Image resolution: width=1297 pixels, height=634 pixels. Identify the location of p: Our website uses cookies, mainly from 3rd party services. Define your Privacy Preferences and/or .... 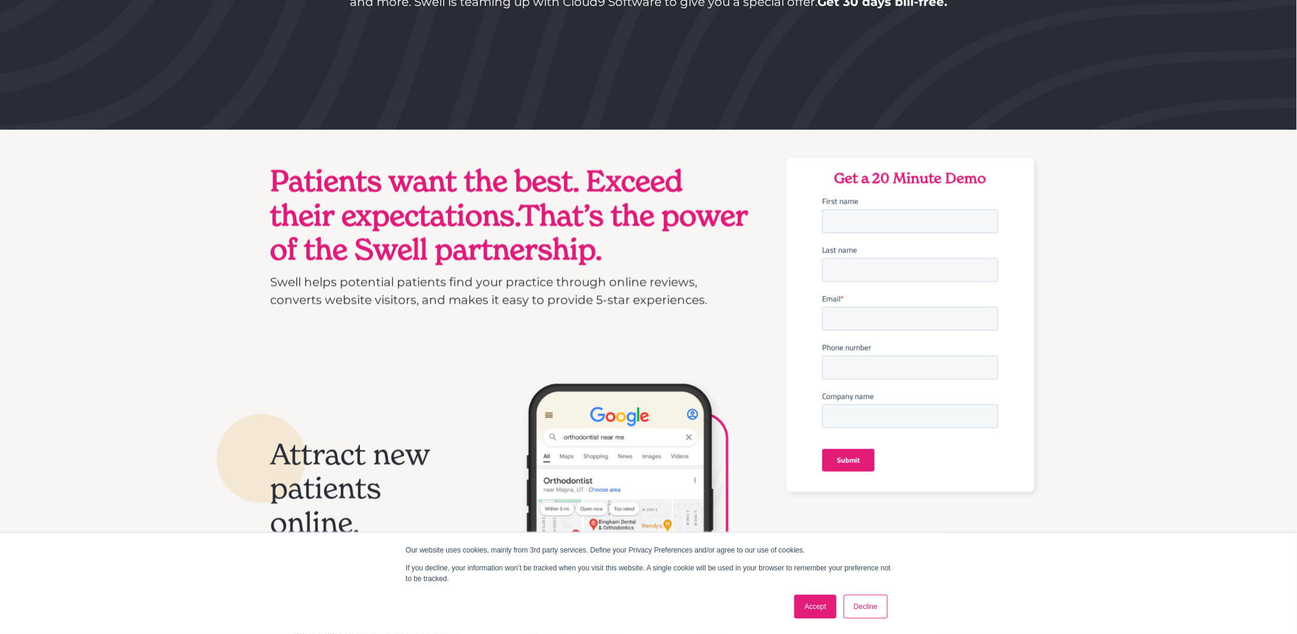
(649, 551).